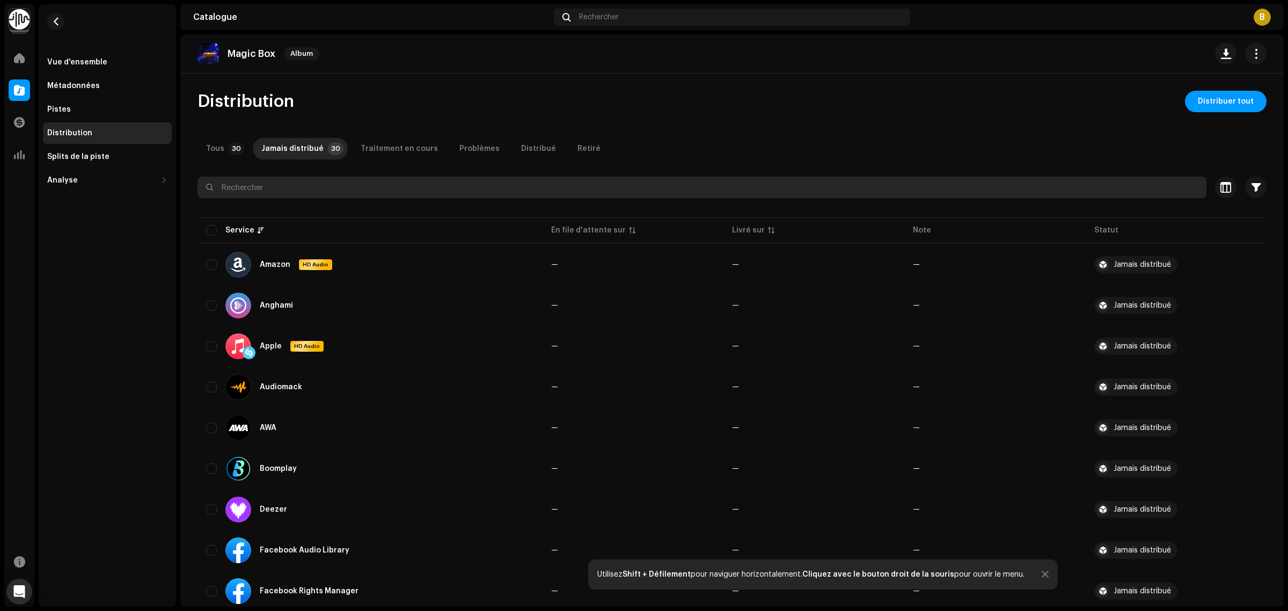  What do you see at coordinates (278, 469) in the screenshot?
I see `div: Boomplay` at bounding box center [278, 469].